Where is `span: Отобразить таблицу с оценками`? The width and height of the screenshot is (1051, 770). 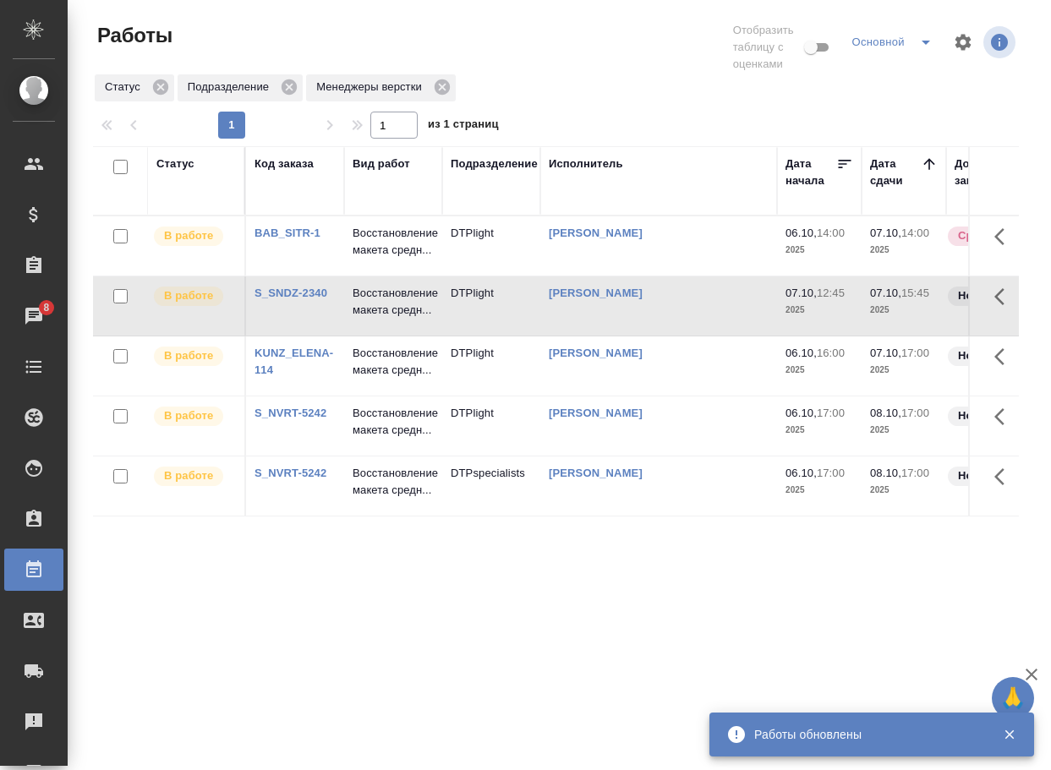
span: Отобразить таблицу с оценками is located at coordinates (767, 47).